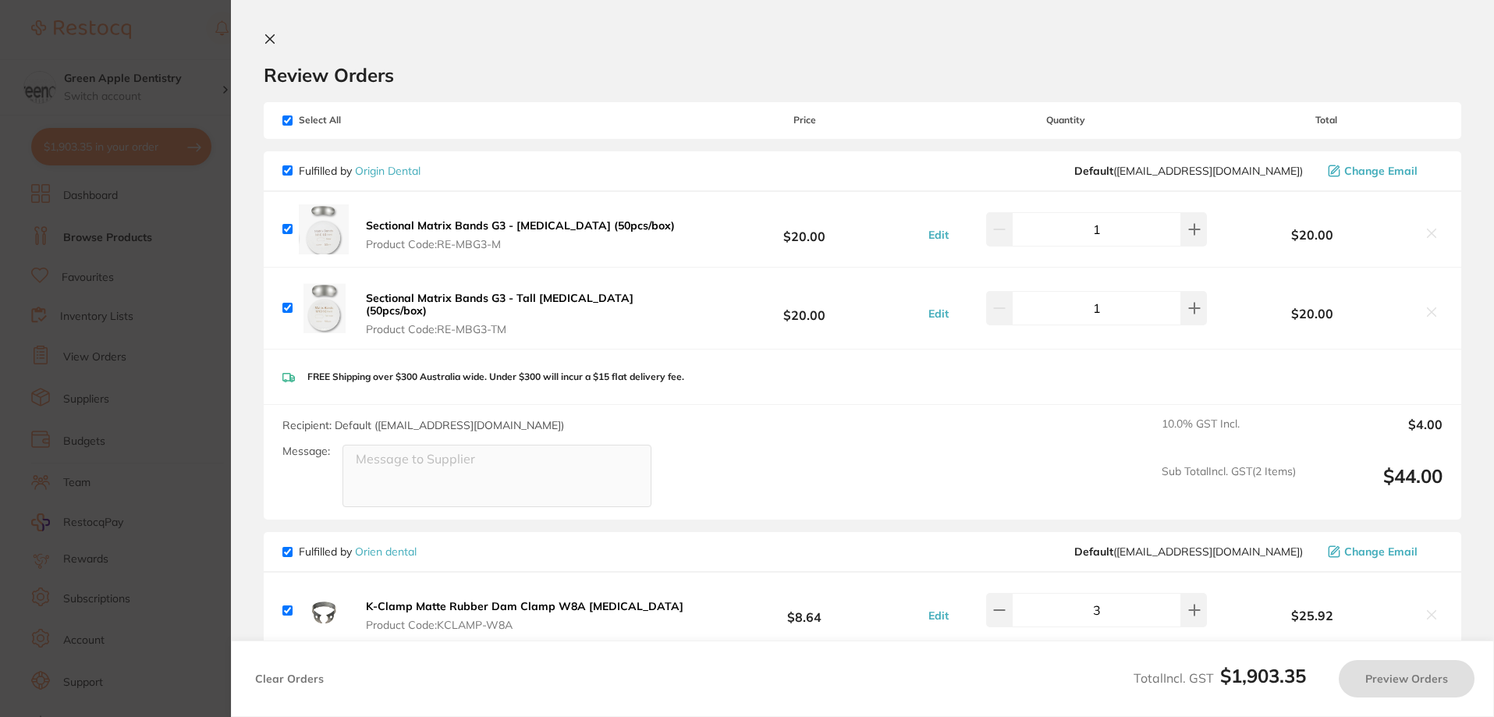 This screenshot has width=1494, height=717. What do you see at coordinates (1375, 486) in the screenshot?
I see `output: $44.00` at bounding box center [1375, 486].